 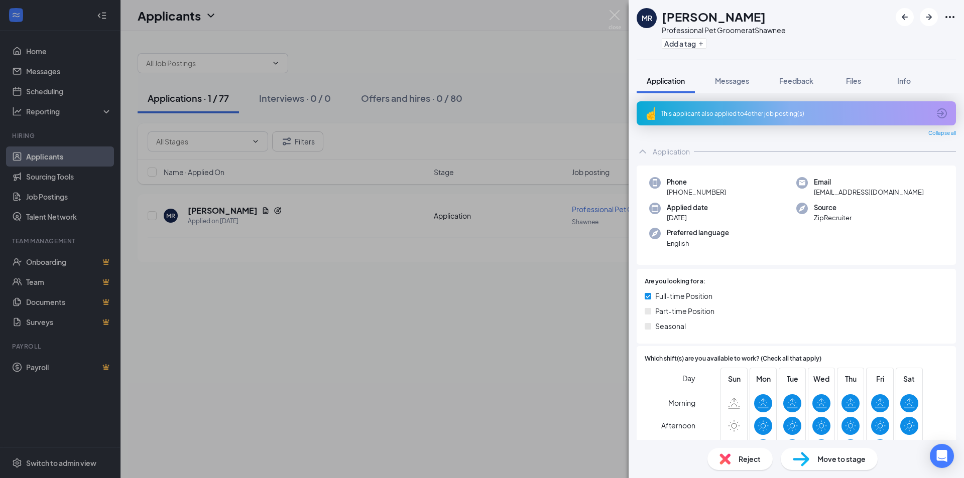 I want to click on button: PlusAdd a tag, so click(x=684, y=43).